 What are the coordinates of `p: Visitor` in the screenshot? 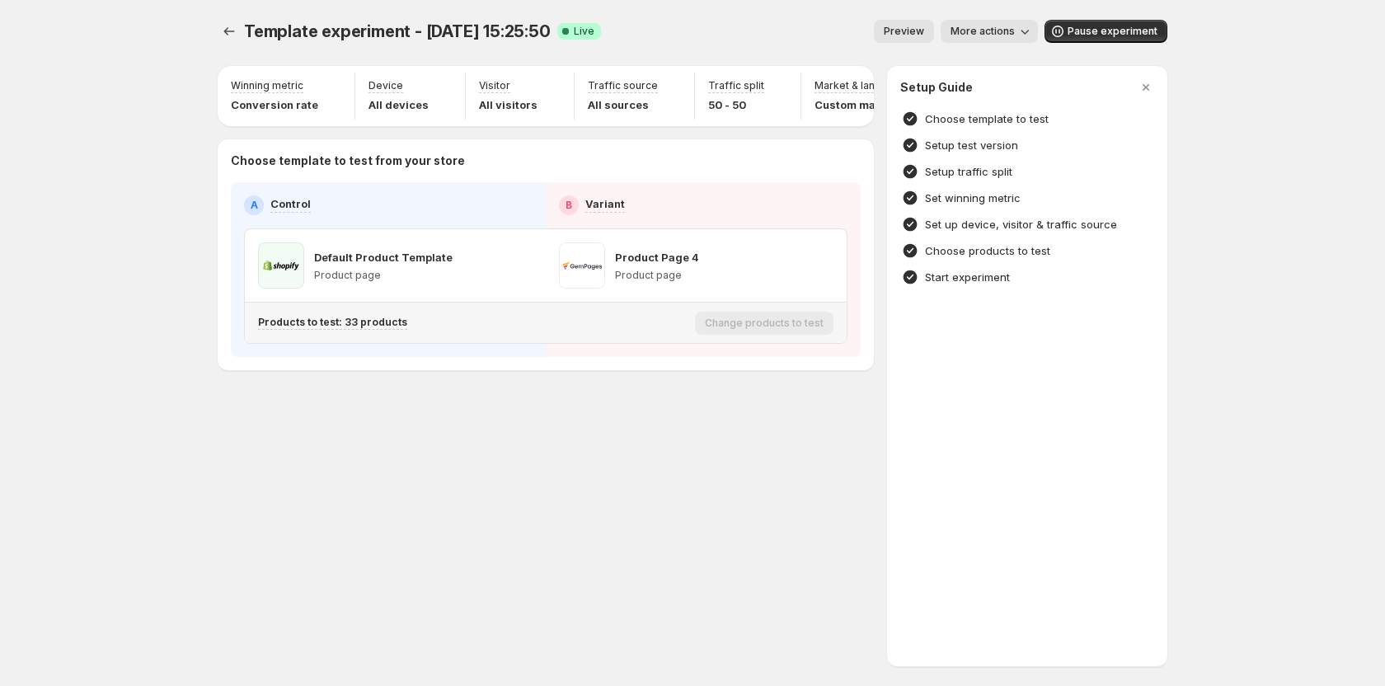 It's located at (495, 86).